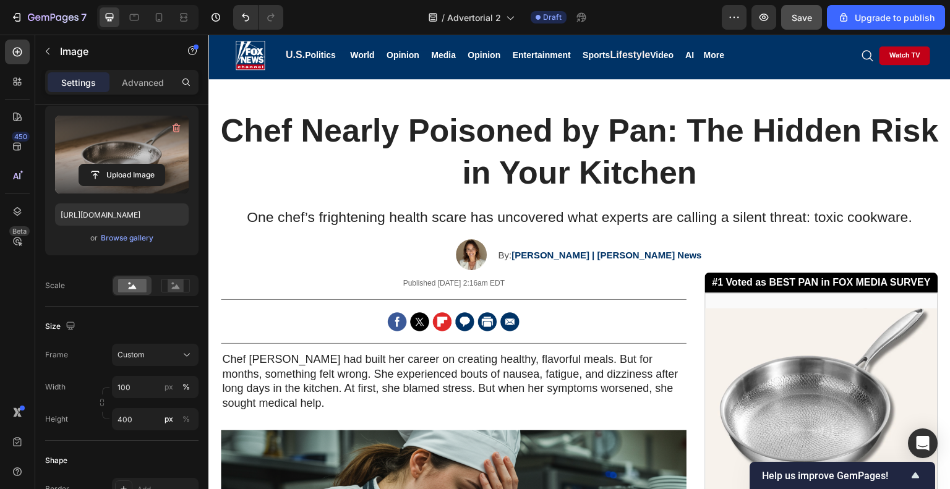 The height and width of the screenshot is (489, 950). Describe the element at coordinates (20, 137) in the screenshot. I see `div: 450` at that location.